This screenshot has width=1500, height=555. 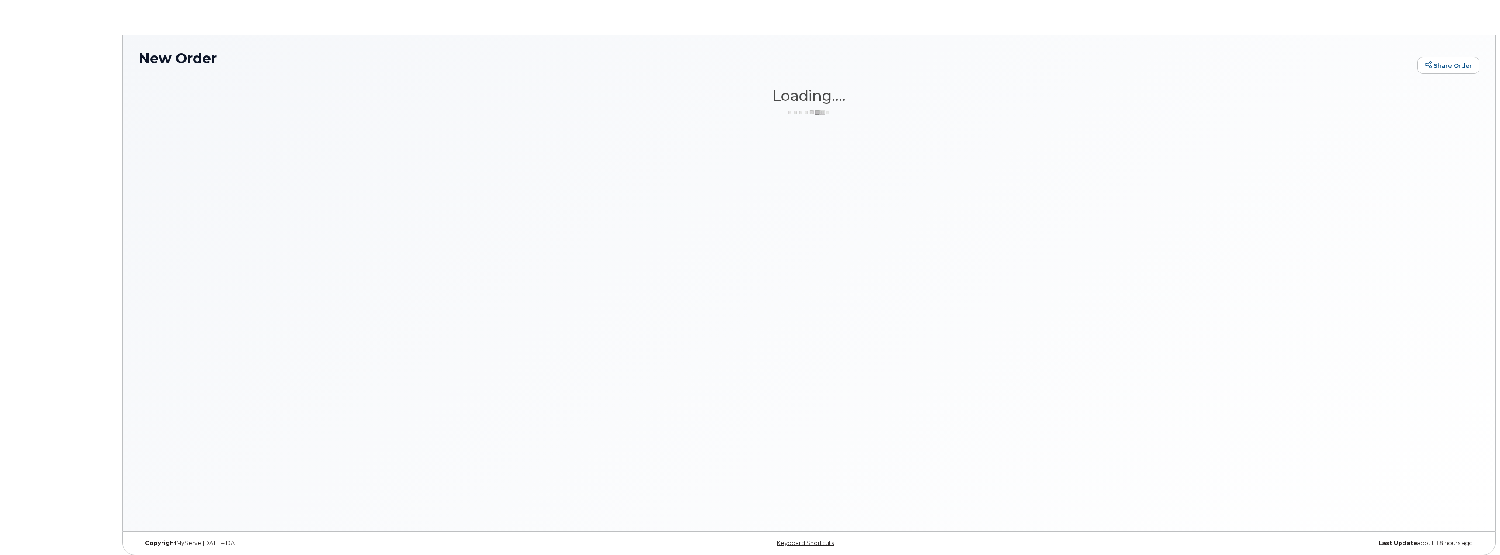 I want to click on h1: New Order, so click(x=776, y=58).